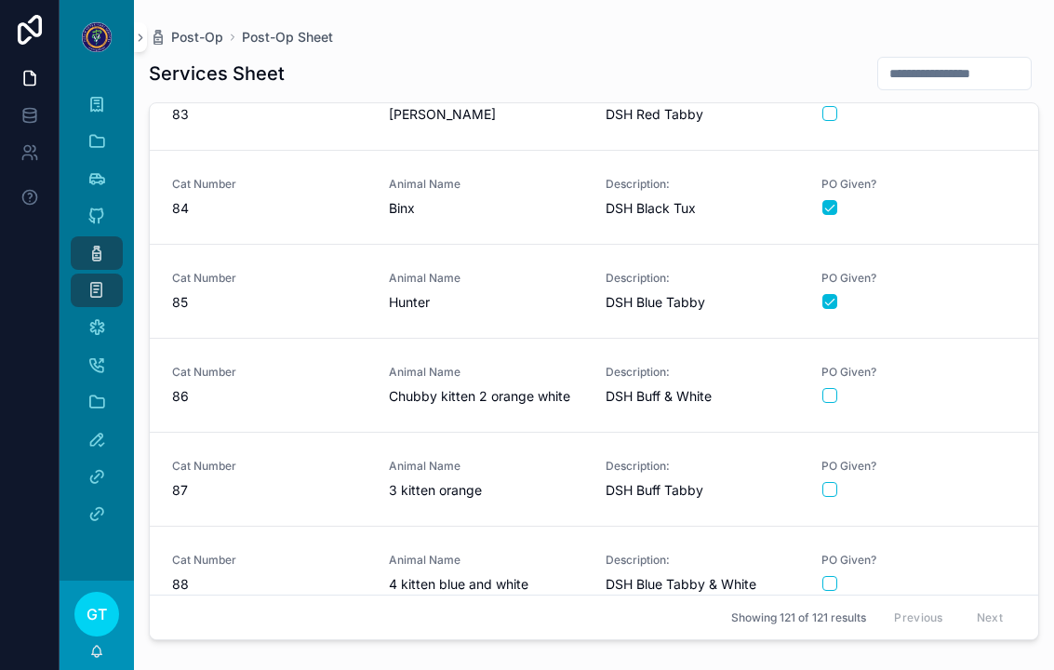  Describe the element at coordinates (269, 302) in the screenshot. I see `span: 85` at that location.